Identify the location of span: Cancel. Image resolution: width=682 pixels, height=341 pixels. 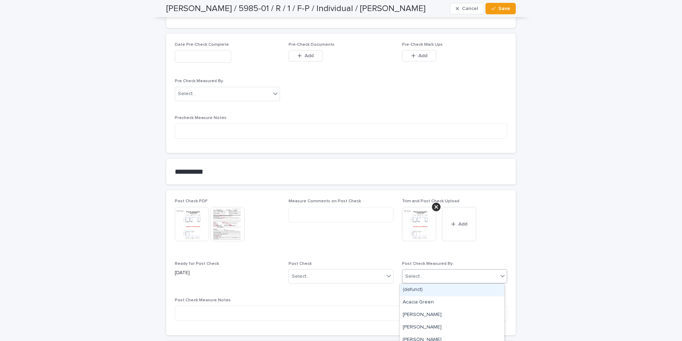
(470, 9).